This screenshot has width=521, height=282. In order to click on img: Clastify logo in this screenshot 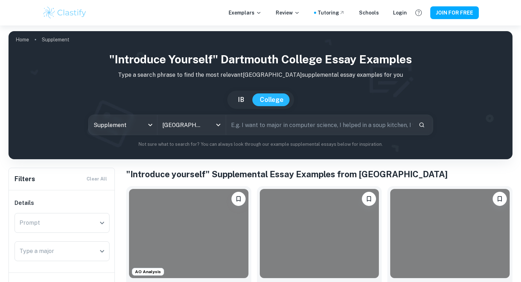, I will do `click(64, 13)`.